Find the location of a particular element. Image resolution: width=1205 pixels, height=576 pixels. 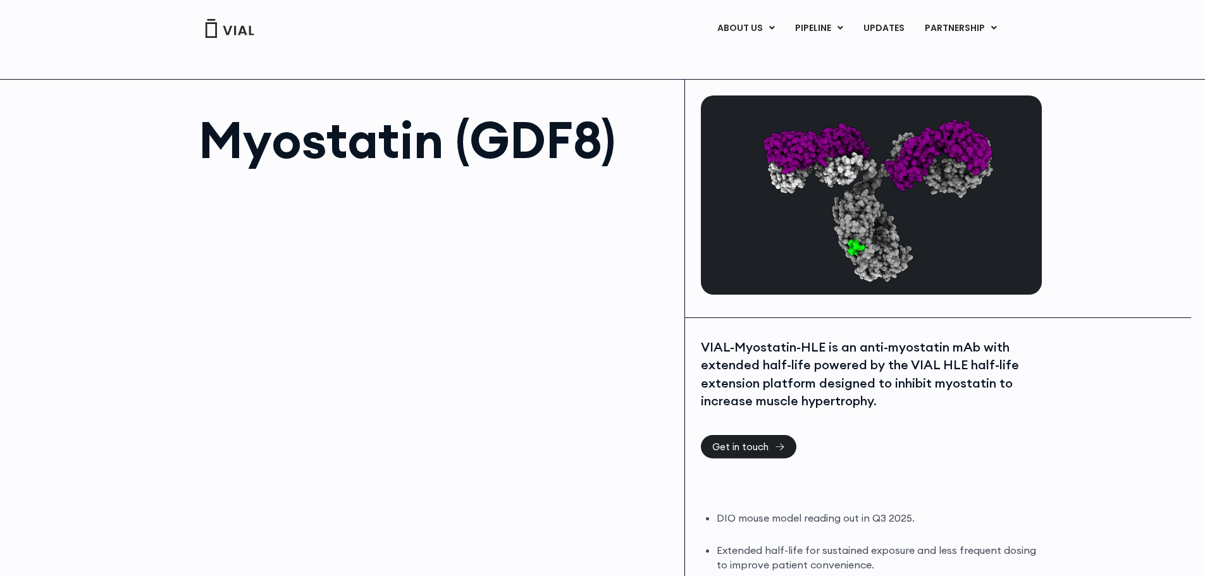

a: PIPELINEMenu Toggle is located at coordinates (819, 28).